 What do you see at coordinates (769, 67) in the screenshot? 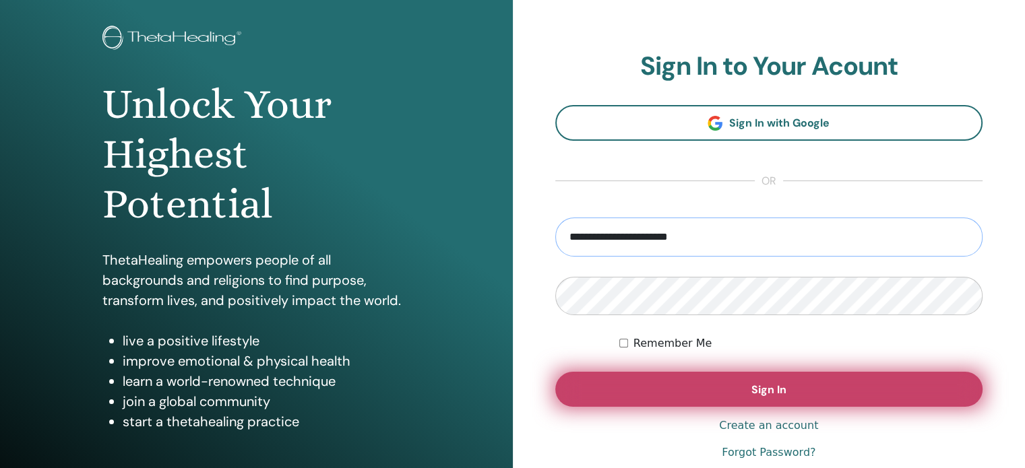
I see `h2: Sign In to Your Acount` at bounding box center [769, 67].